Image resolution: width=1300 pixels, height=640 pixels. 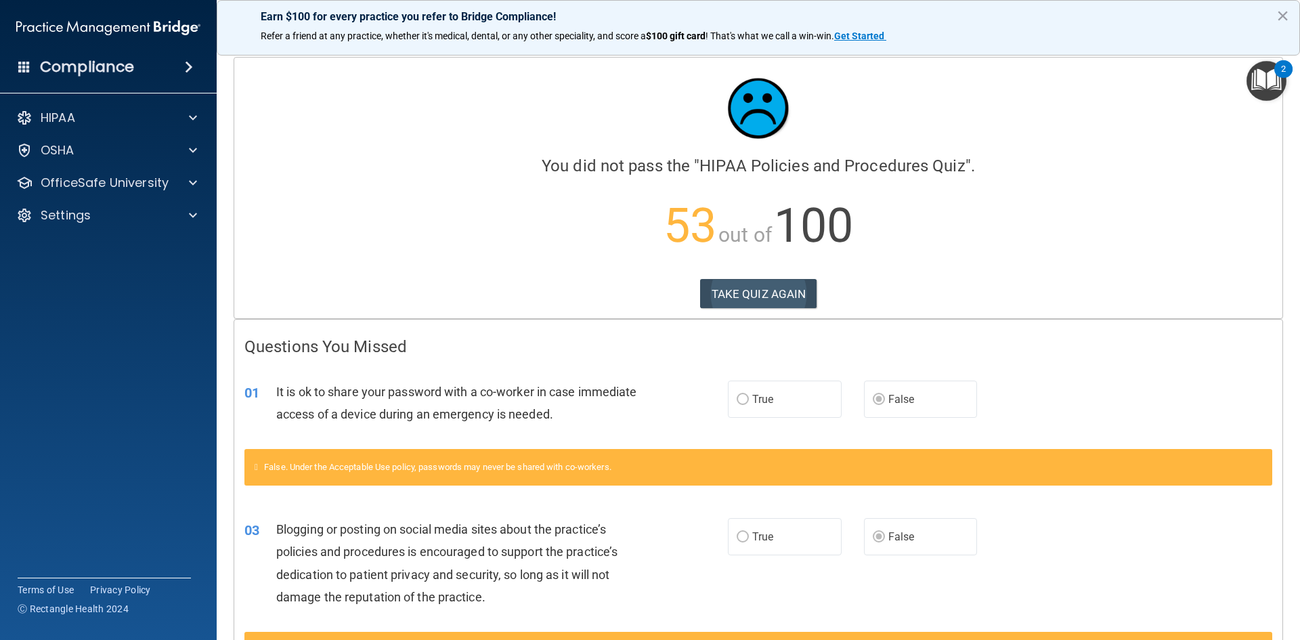 What do you see at coordinates (120, 590) in the screenshot?
I see `a: Privacy Policy` at bounding box center [120, 590].